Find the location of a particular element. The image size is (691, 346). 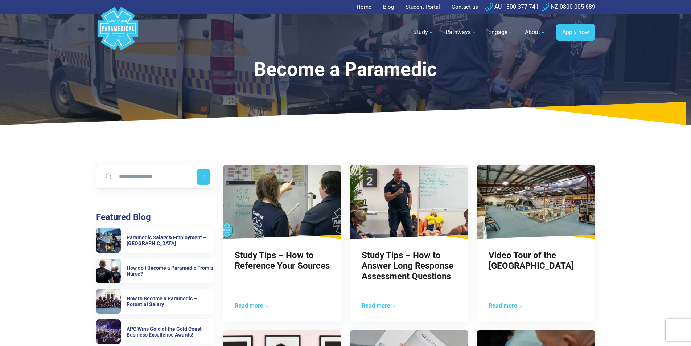

img: How to Become a Paramedic – Potential Salary is located at coordinates (108, 301).